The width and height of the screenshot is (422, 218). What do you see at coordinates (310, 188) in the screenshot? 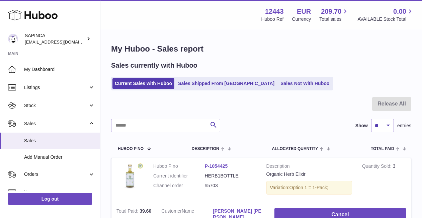
I see `div: Variation:` at bounding box center [310, 188].